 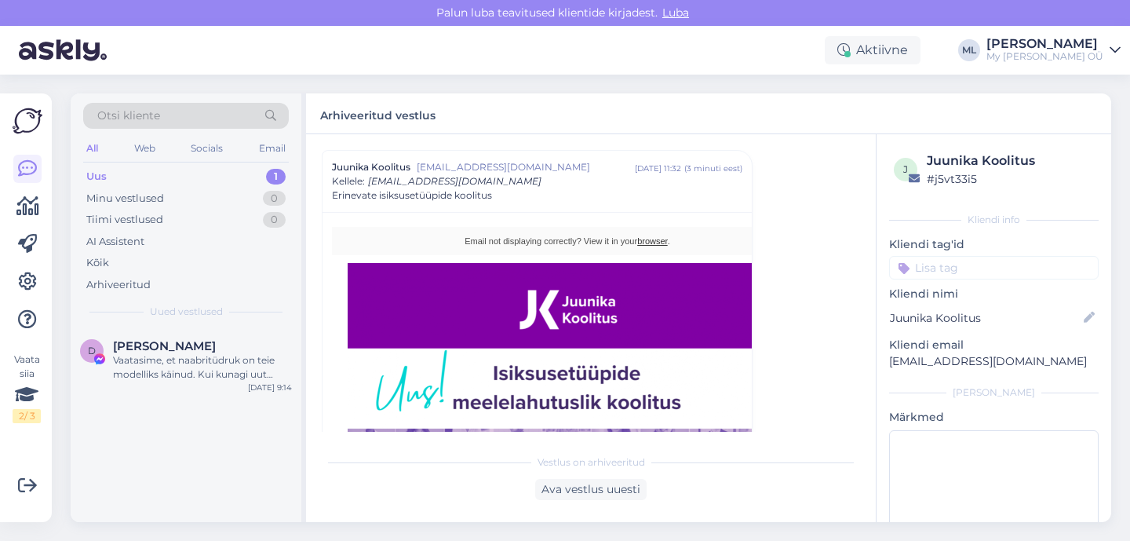 What do you see at coordinates (993, 417) in the screenshot?
I see `p: Märkmed` at bounding box center [993, 417].